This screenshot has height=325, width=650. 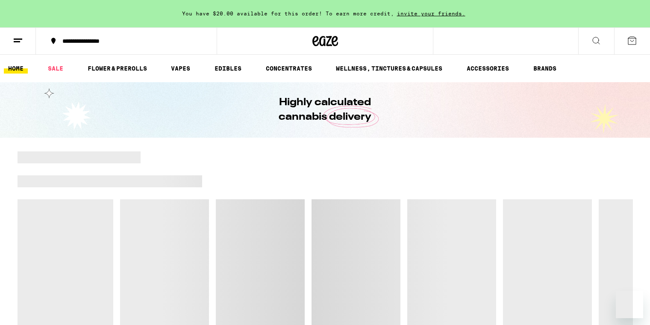 What do you see at coordinates (545, 68) in the screenshot?
I see `a: BRANDS` at bounding box center [545, 68].